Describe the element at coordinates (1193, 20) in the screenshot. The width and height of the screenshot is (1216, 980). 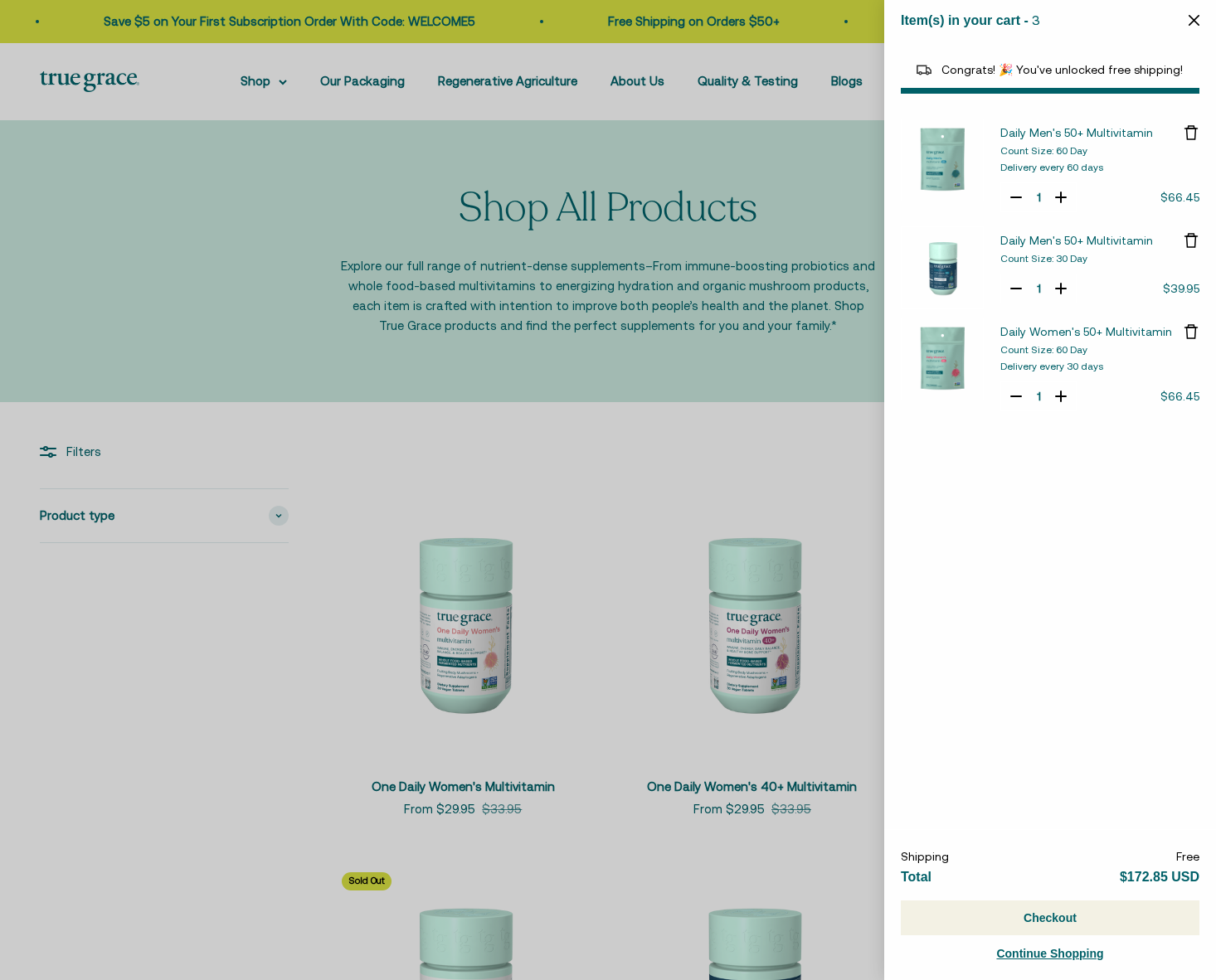
I see `button: Close` at that location.